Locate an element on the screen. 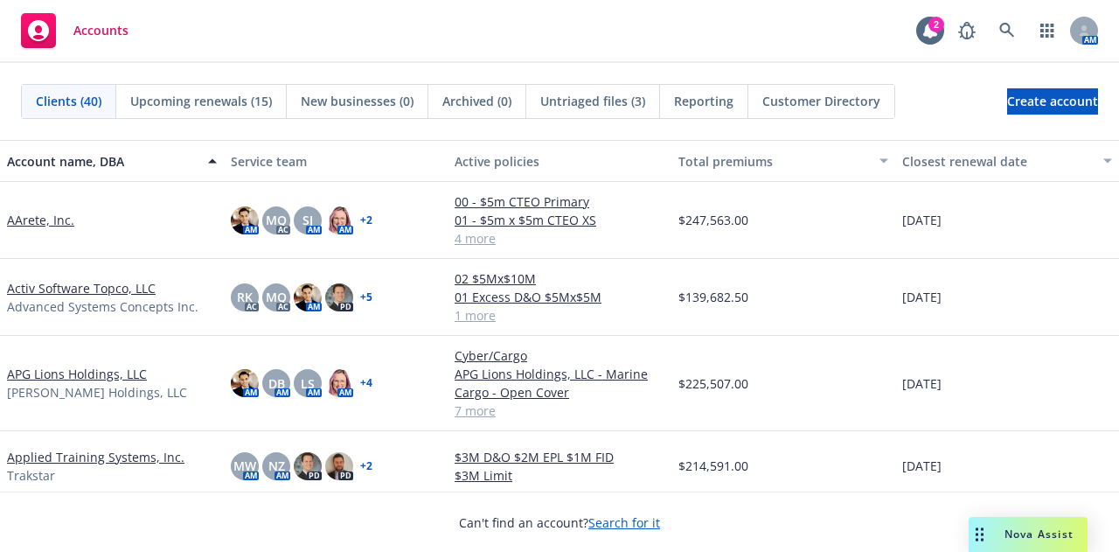 Image resolution: width=1119 pixels, height=552 pixels. a: Activ Software Topco, LLC is located at coordinates (81, 288).